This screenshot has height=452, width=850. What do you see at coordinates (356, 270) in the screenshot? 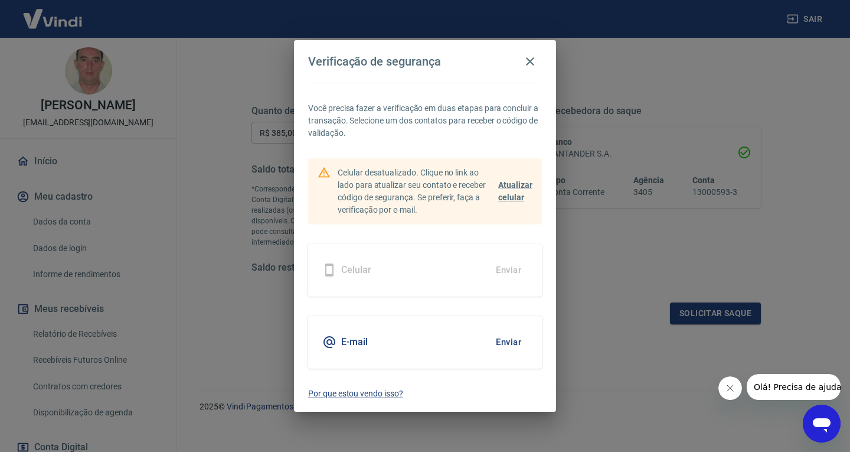
I see `h5: Celular` at bounding box center [356, 270].